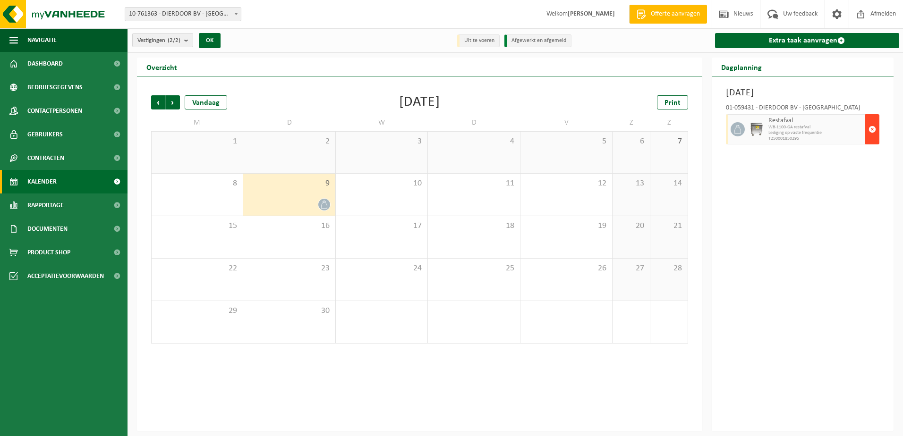 This screenshot has height=436, width=903. Describe the element at coordinates (631, 226) in the screenshot. I see `span: 20` at that location.